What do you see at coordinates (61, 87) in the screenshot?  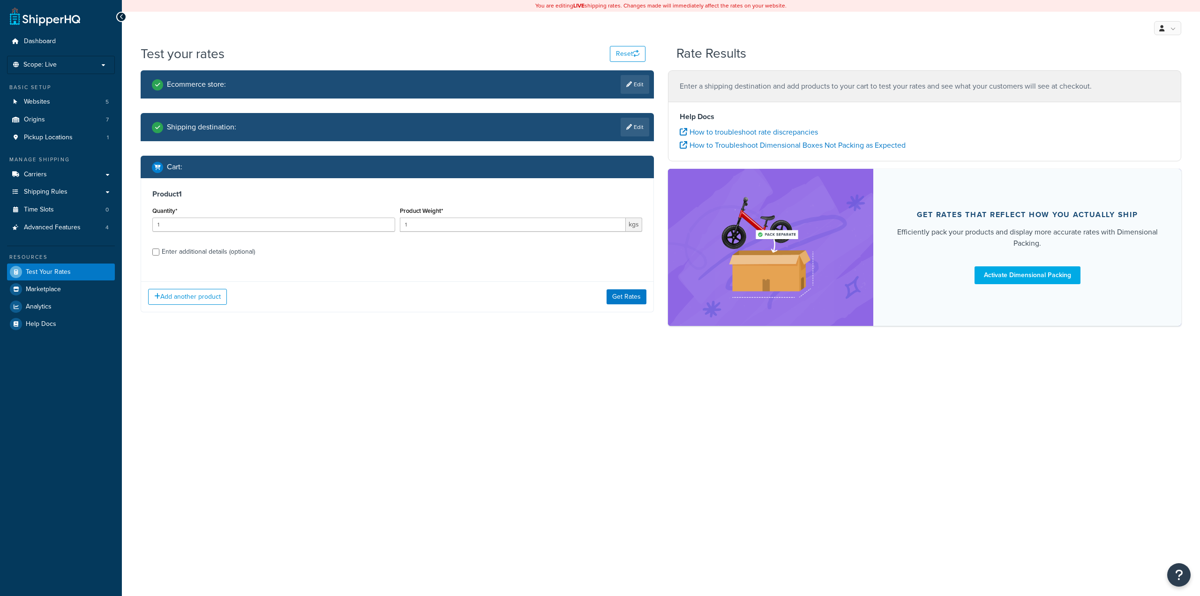 I see `div: Basic Setup` at bounding box center [61, 87].